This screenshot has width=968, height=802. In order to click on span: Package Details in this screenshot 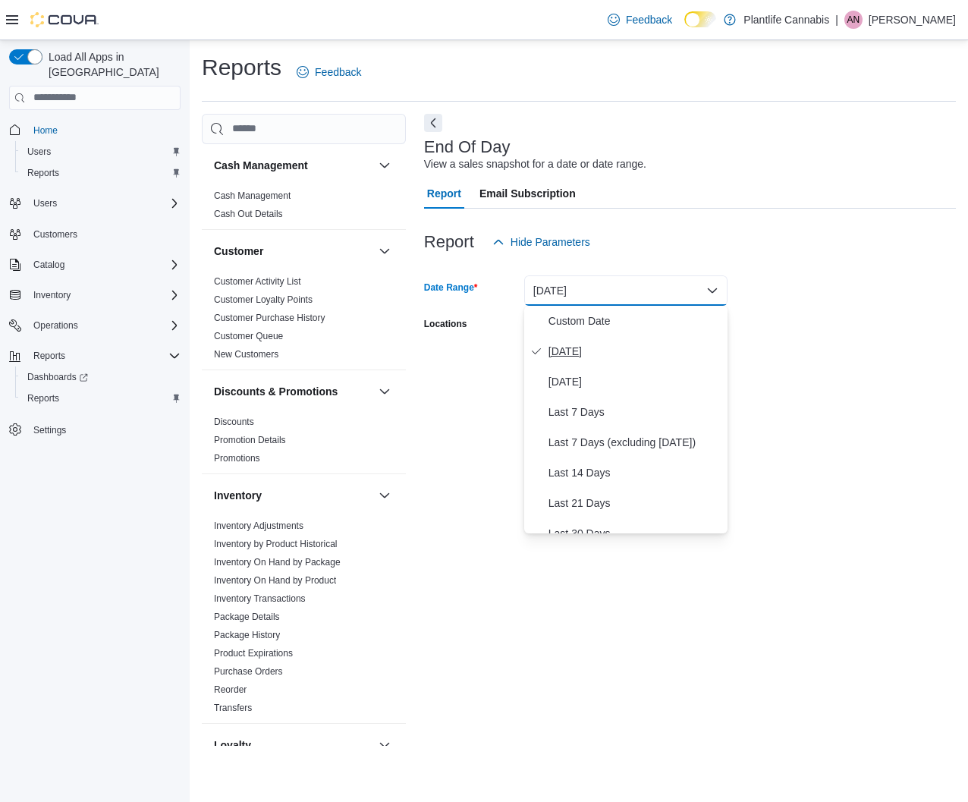, I will do `click(246, 617)`.